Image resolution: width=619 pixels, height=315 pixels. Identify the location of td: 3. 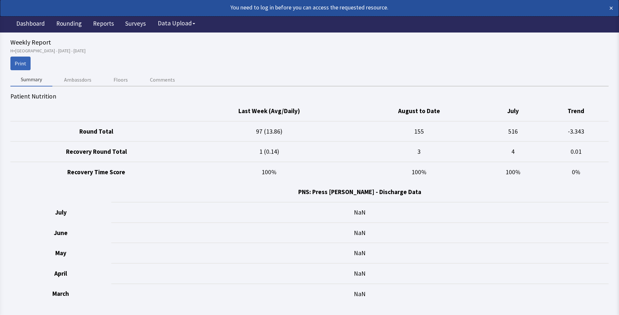
(419, 152).